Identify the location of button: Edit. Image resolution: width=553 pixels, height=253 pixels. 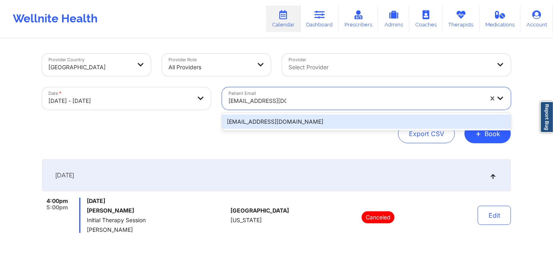
(494, 215).